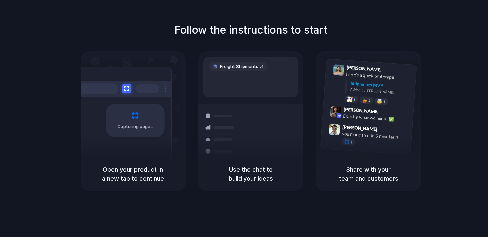 This screenshot has height=237, width=488. I want to click on div: you made that in 5 minutes?!, so click(375, 136).